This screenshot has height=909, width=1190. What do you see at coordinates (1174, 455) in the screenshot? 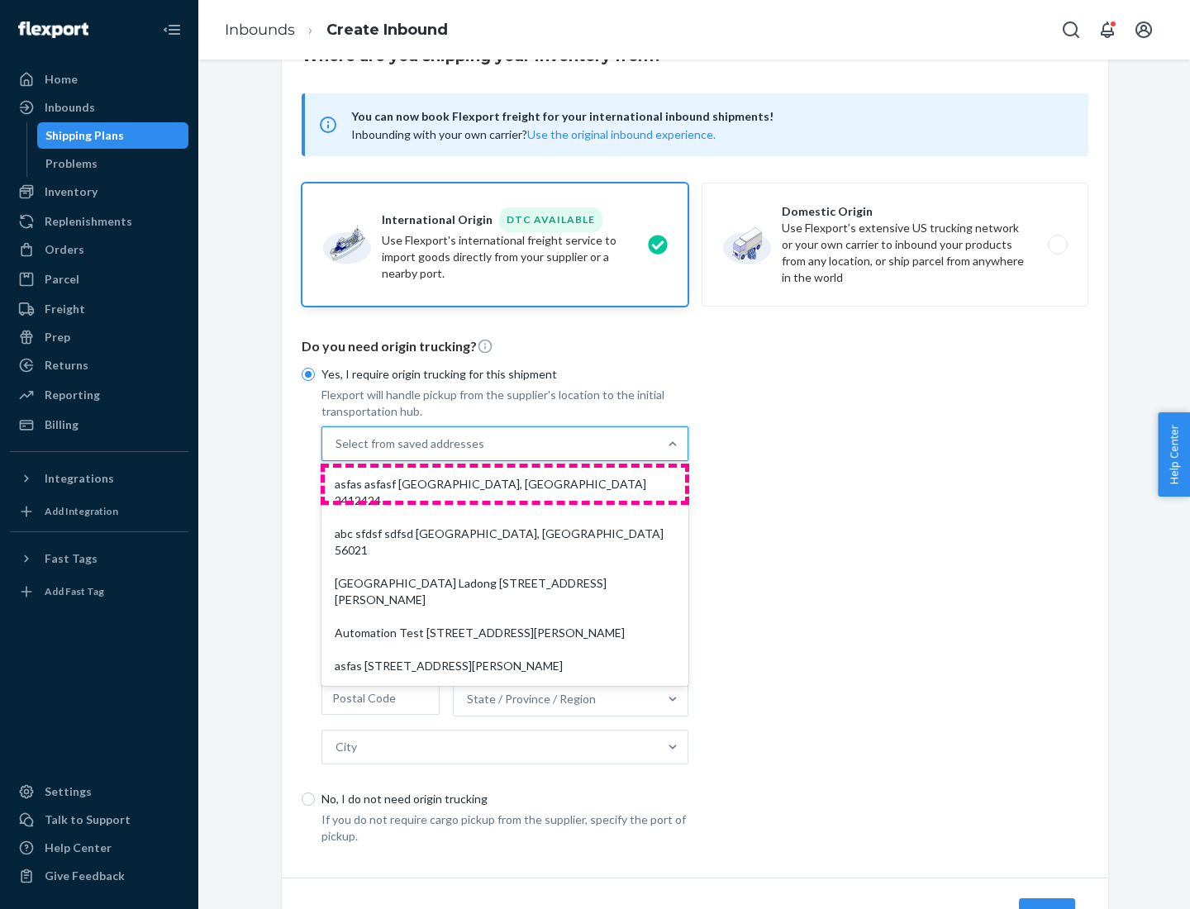
I see `span: Help Center` at bounding box center [1174, 455].